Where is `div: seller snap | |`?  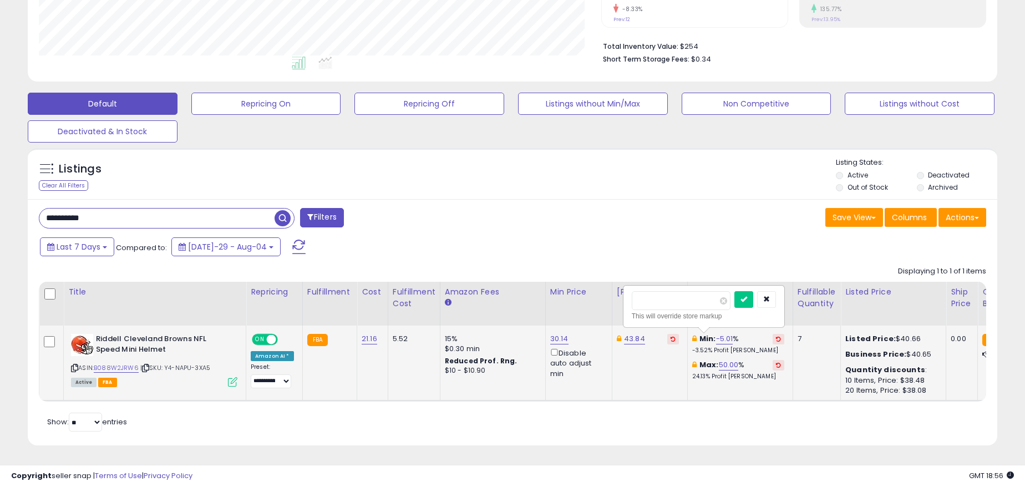
div: seller snap | | is located at coordinates (101, 476).